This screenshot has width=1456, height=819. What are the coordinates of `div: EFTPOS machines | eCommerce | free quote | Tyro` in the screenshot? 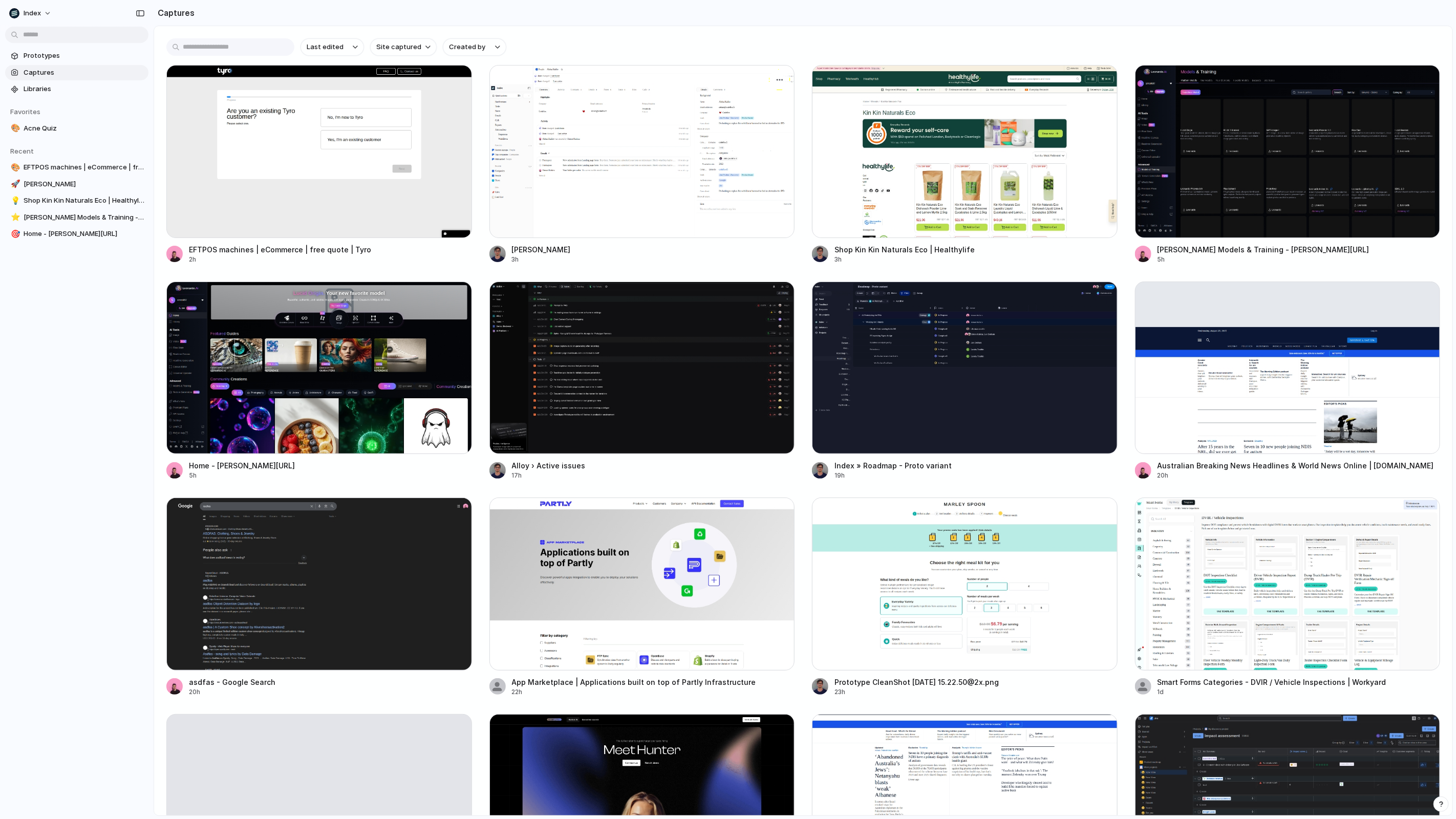 It's located at (280, 249).